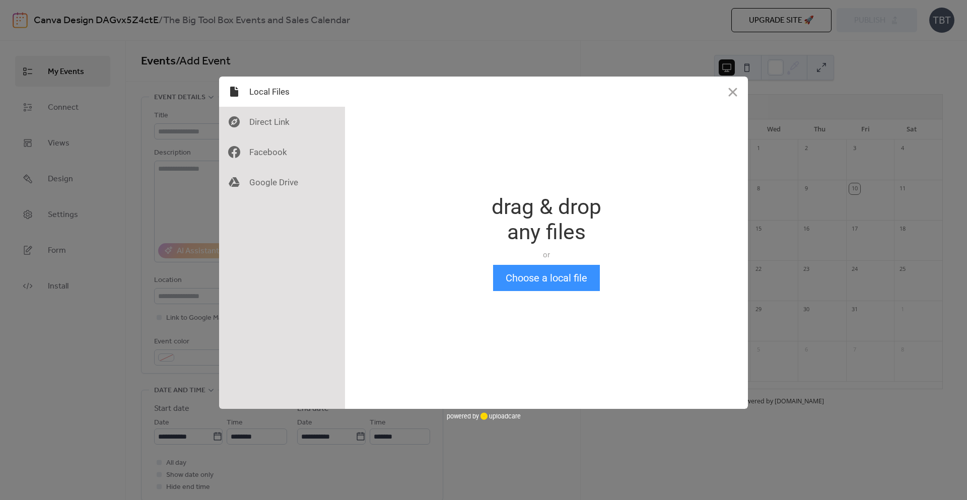 This screenshot has width=967, height=500. Describe the element at coordinates (282, 92) in the screenshot. I see `div: Local Files` at that location.